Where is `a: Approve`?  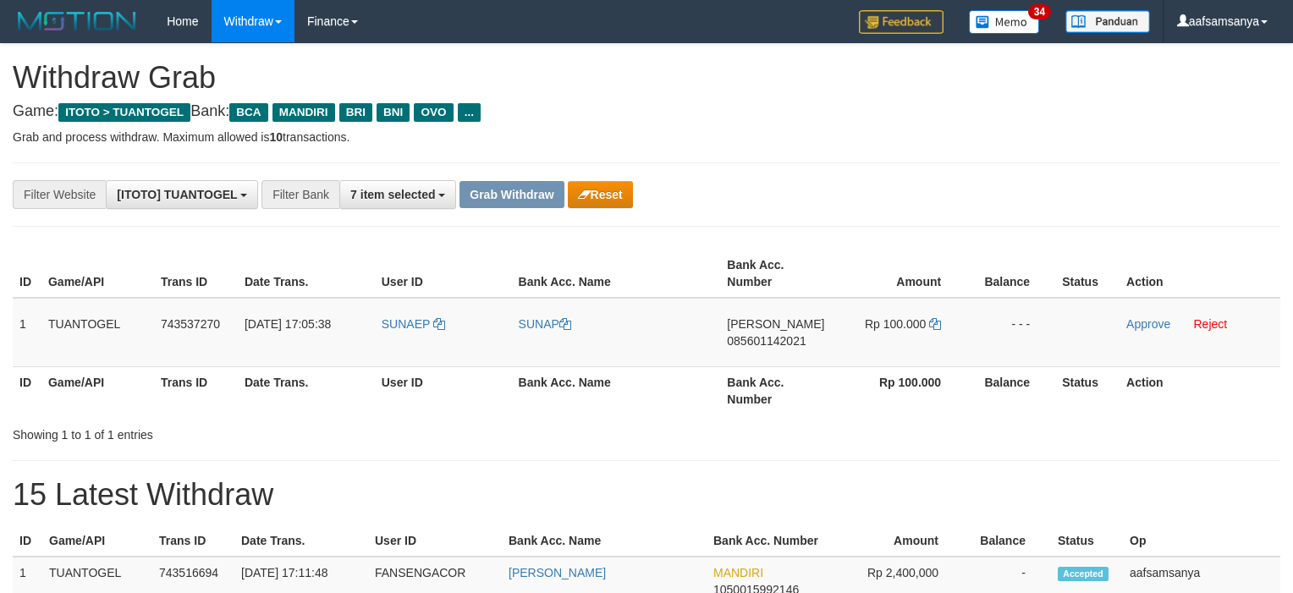
a: Approve is located at coordinates (1148, 324).